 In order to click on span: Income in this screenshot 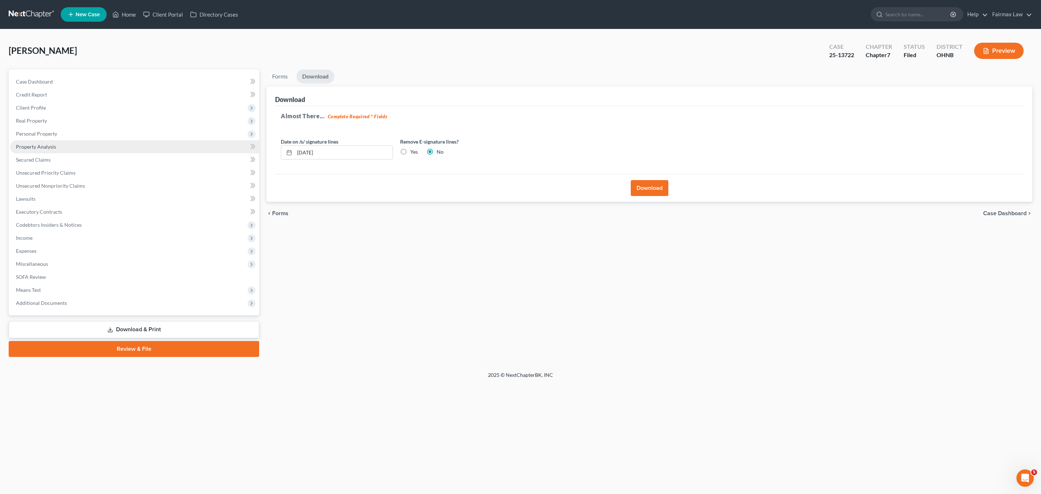, I will do `click(24, 237)`.